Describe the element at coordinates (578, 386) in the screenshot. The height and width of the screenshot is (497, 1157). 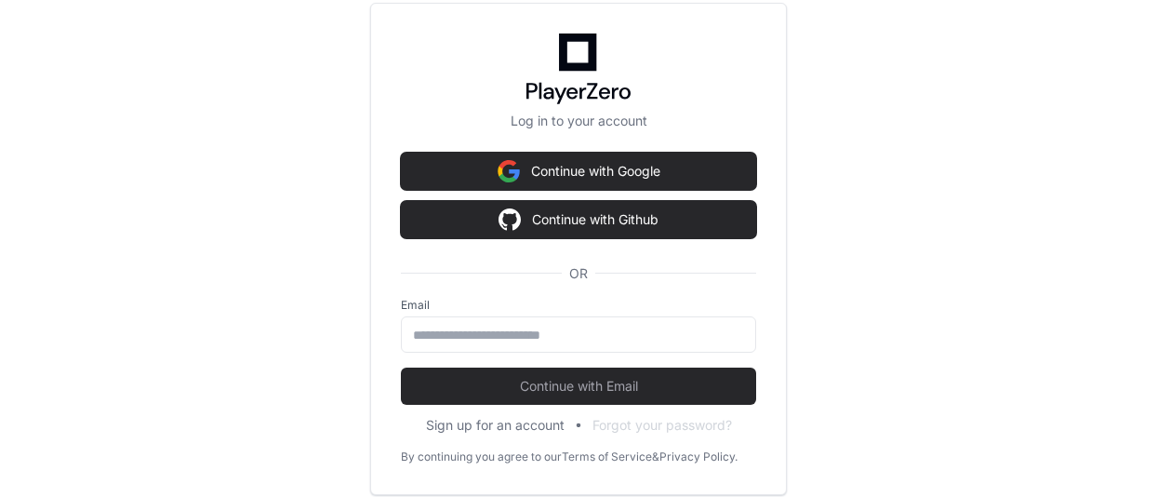
I see `span: Continue with Email` at that location.